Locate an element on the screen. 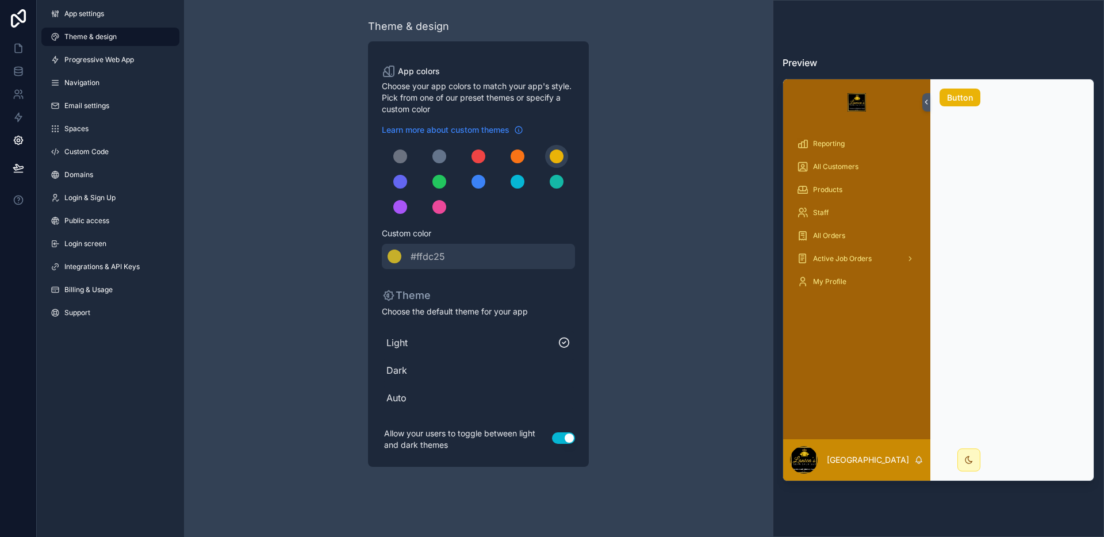  p: Allow your users to toggle between light and dark themes is located at coordinates (467, 439).